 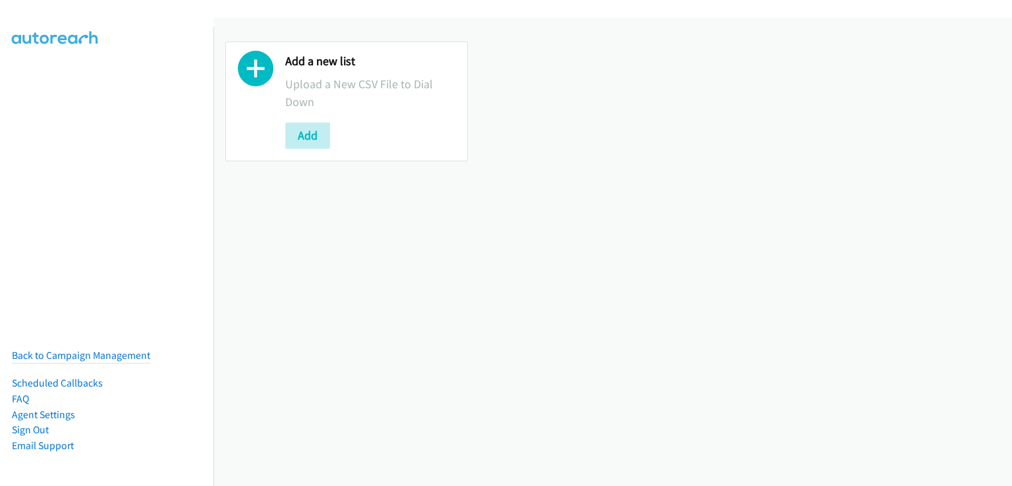 What do you see at coordinates (81, 355) in the screenshot?
I see `a: Back to Campaign Management` at bounding box center [81, 355].